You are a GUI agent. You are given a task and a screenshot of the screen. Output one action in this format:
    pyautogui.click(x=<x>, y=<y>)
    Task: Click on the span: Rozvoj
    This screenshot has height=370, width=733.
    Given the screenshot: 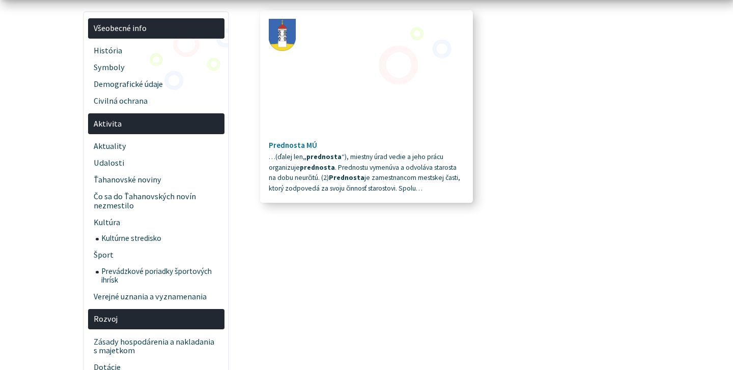 What is the action you would take?
    pyautogui.click(x=156, y=319)
    